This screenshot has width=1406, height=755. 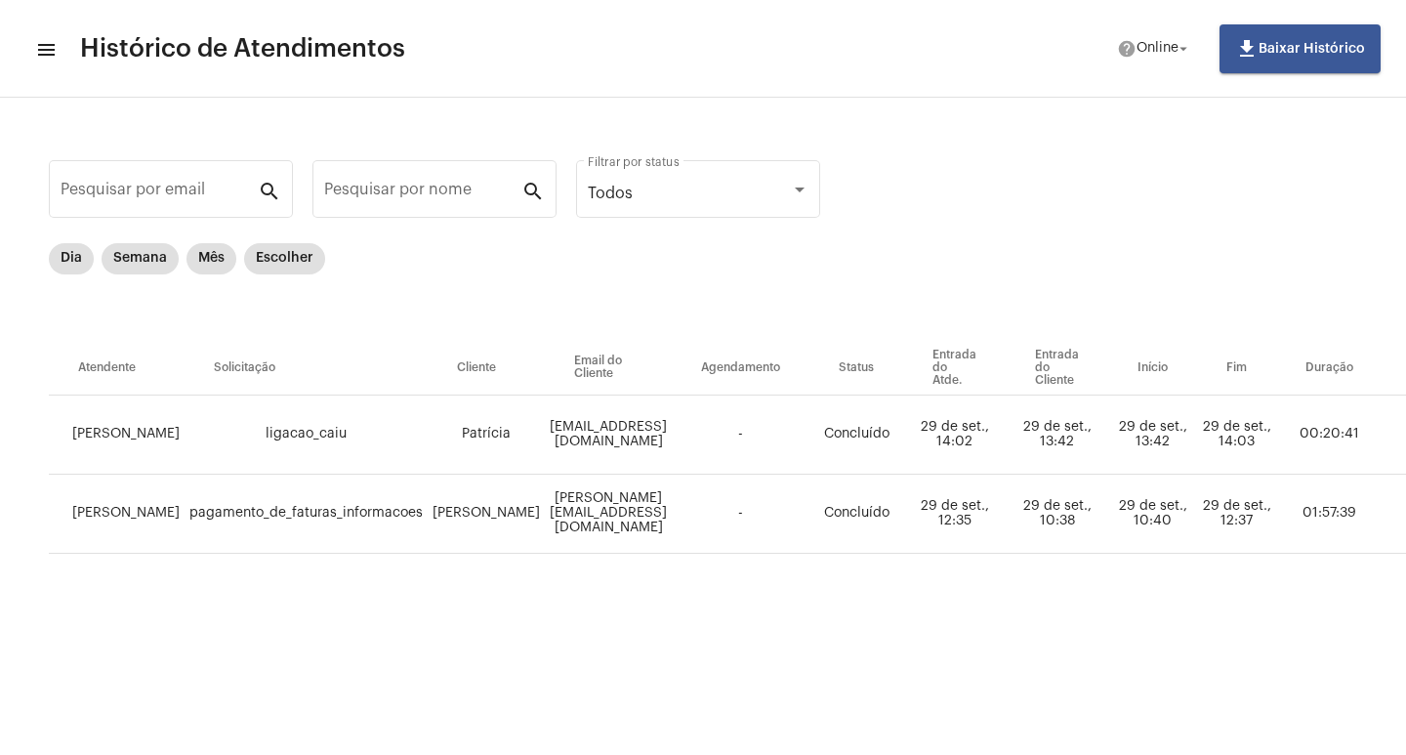 What do you see at coordinates (1329, 368) in the screenshot?
I see `th: Duração` at bounding box center [1329, 368].